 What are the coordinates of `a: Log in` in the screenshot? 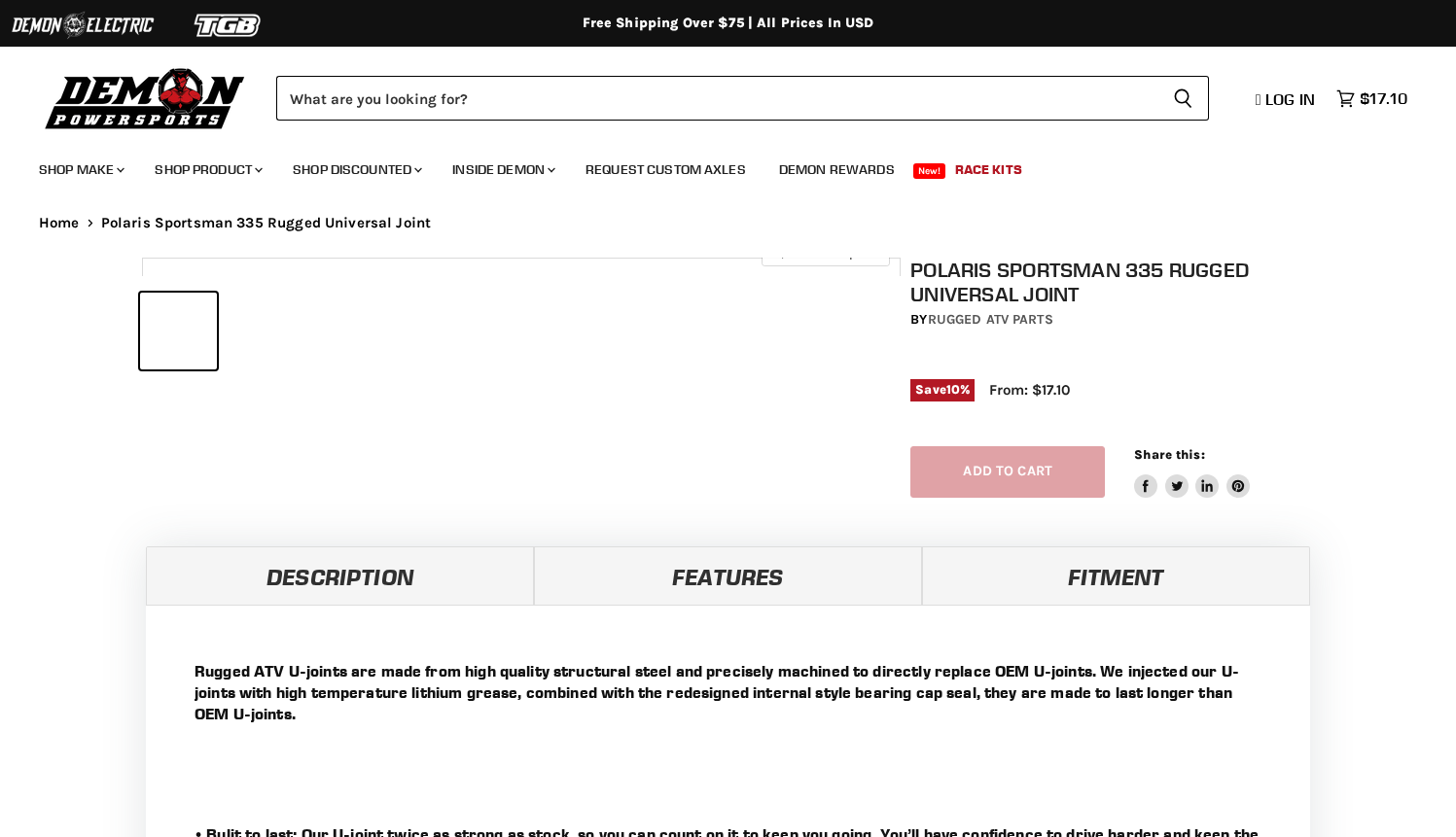 It's located at (1287, 99).